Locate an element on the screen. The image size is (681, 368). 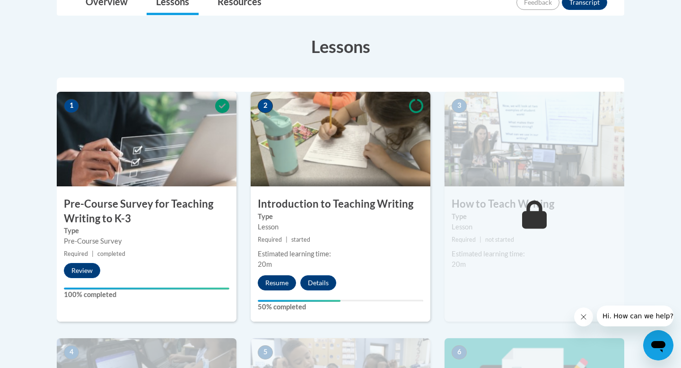
span: Hi. How can we help? is located at coordinates (41, 10).